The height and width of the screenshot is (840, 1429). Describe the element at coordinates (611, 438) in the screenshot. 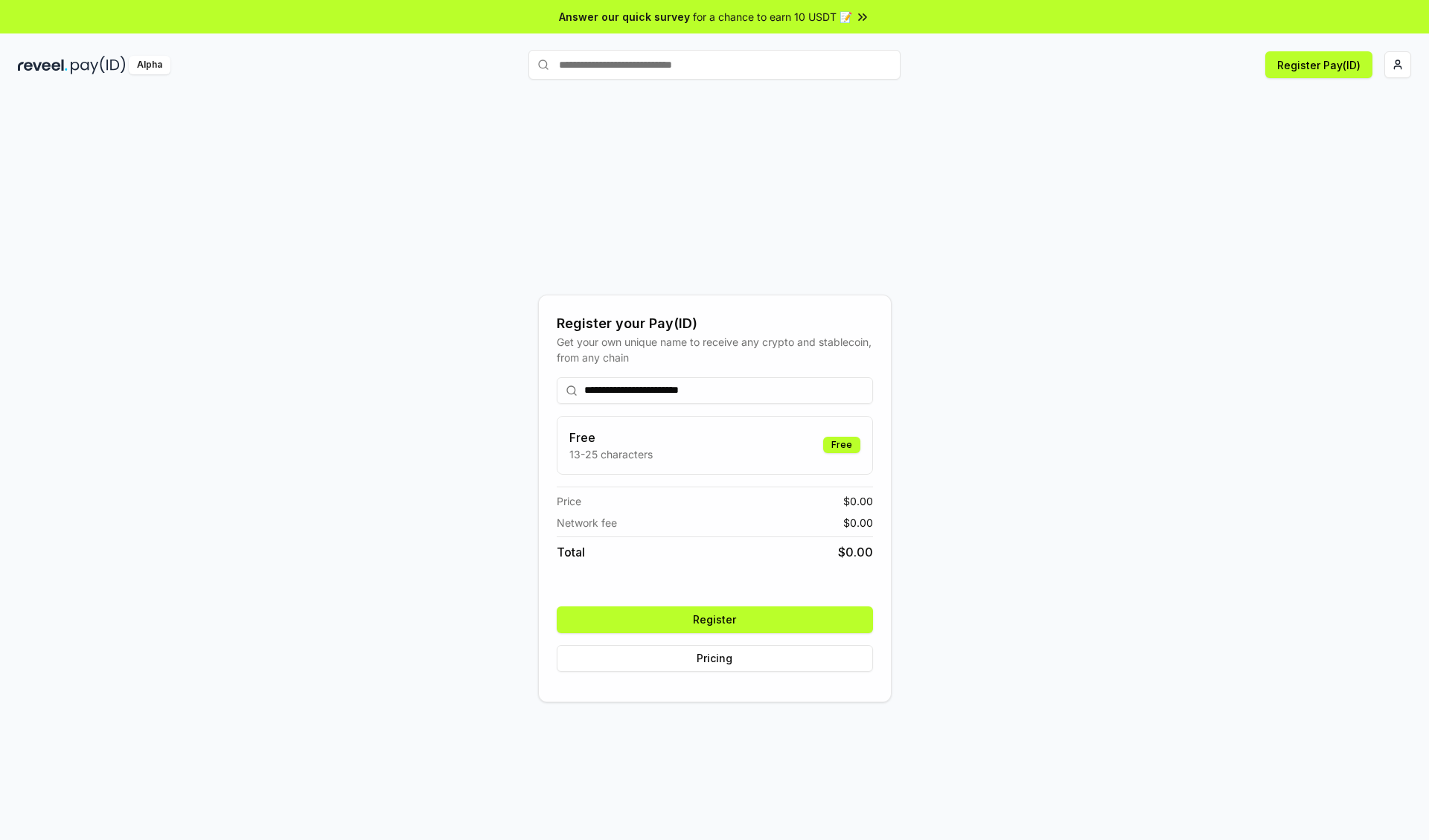

I see `h3: Free` at that location.